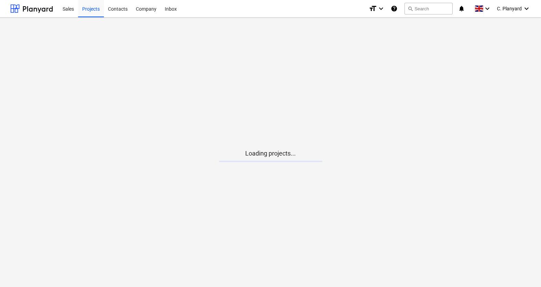 This screenshot has height=287, width=541. What do you see at coordinates (428, 9) in the screenshot?
I see `button: Search` at bounding box center [428, 9].